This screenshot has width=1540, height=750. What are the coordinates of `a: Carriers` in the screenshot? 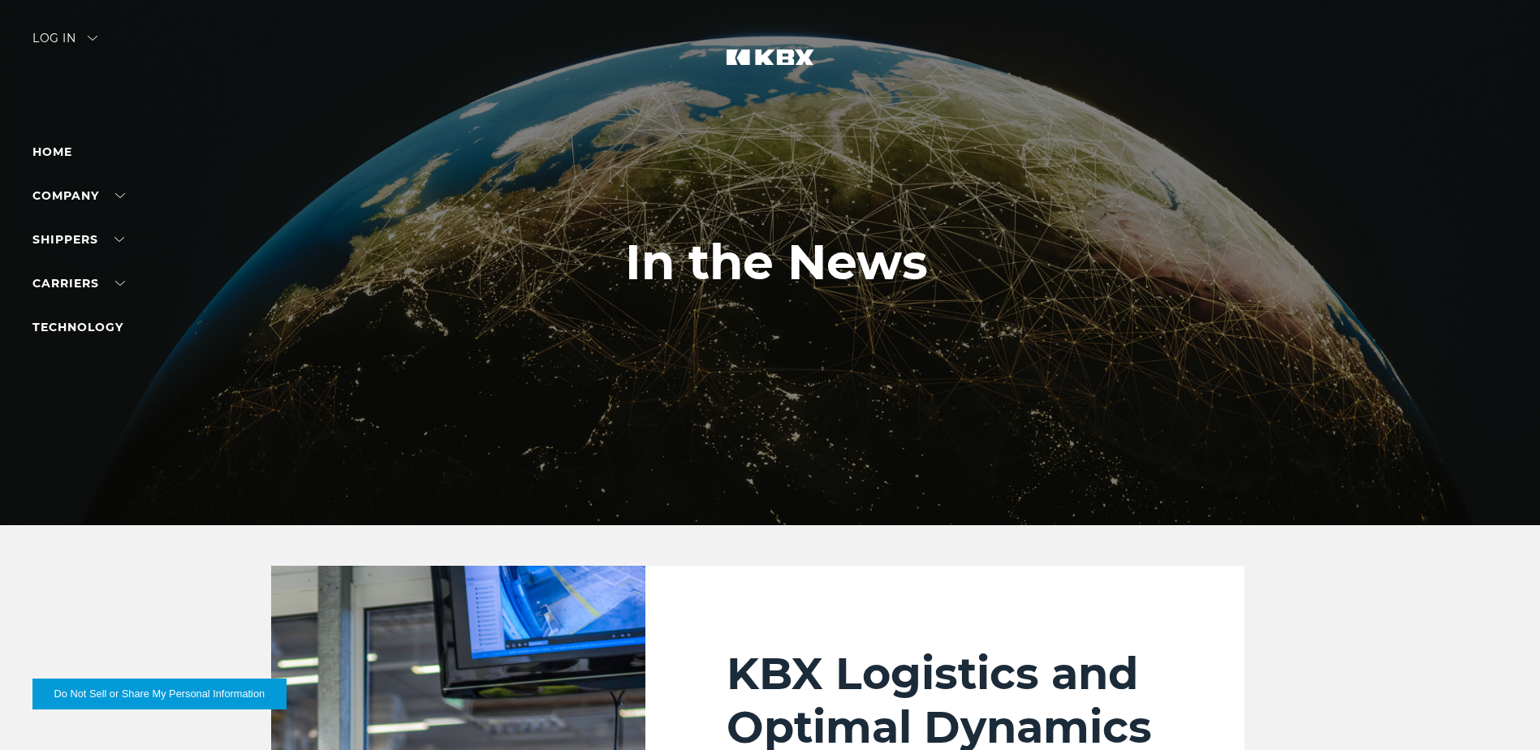 It's located at (79, 283).